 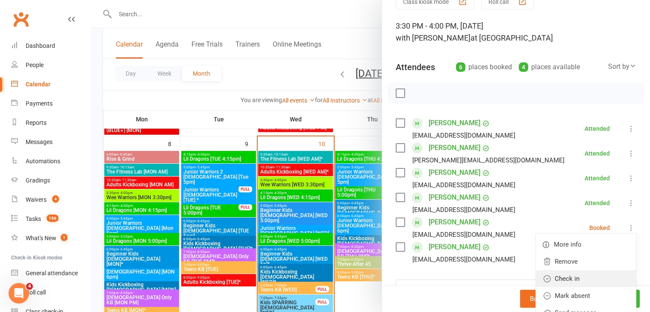 What do you see at coordinates (35, 65) in the screenshot?
I see `div: People` at bounding box center [35, 65].